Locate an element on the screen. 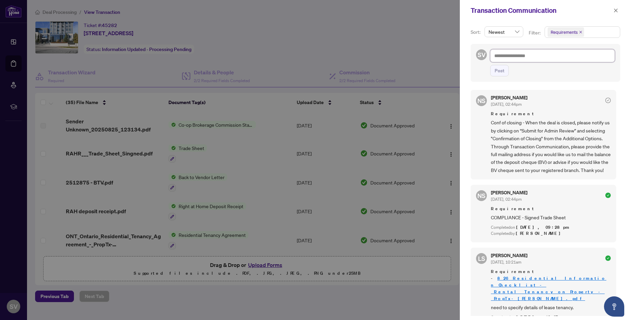  button: Open asap is located at coordinates (614, 306).